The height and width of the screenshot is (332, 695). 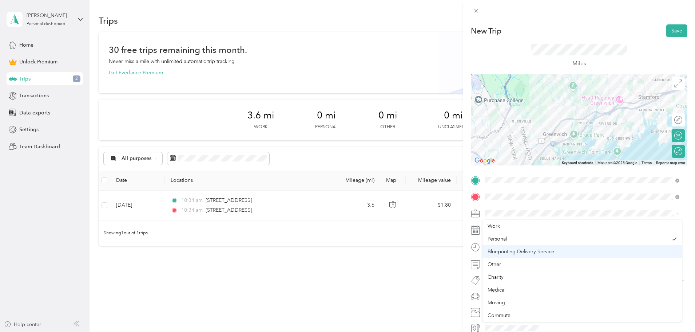 What do you see at coordinates (494, 264) in the screenshot?
I see `span: Other` at bounding box center [494, 264].